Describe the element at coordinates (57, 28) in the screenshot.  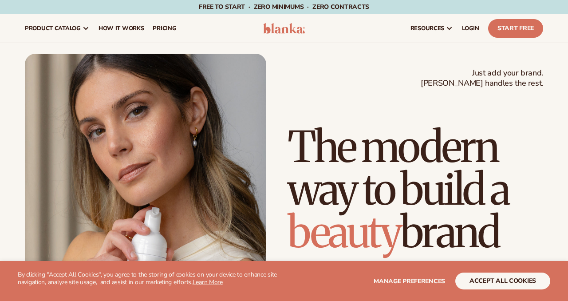
I see `a: product catalog` at that location.